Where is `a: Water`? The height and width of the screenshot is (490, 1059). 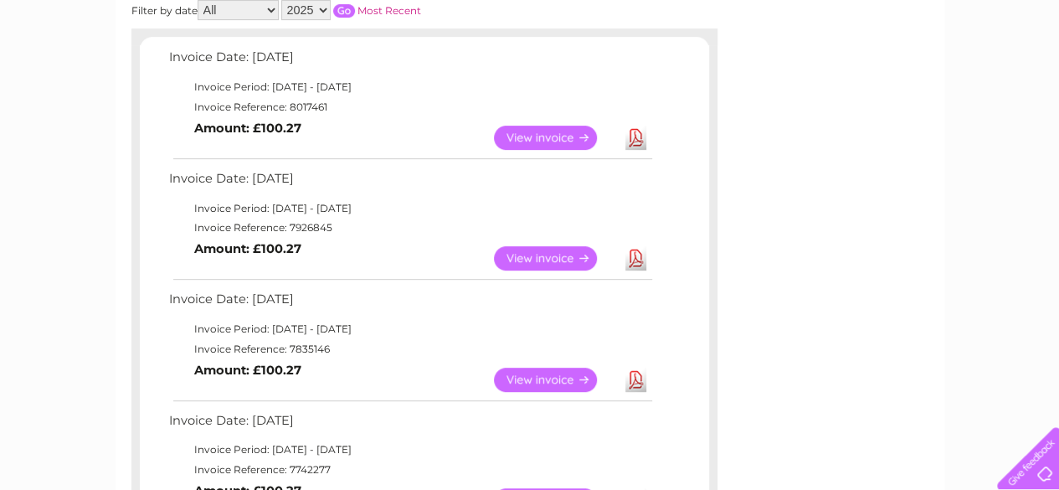 a: Water is located at coordinates (780, 77).